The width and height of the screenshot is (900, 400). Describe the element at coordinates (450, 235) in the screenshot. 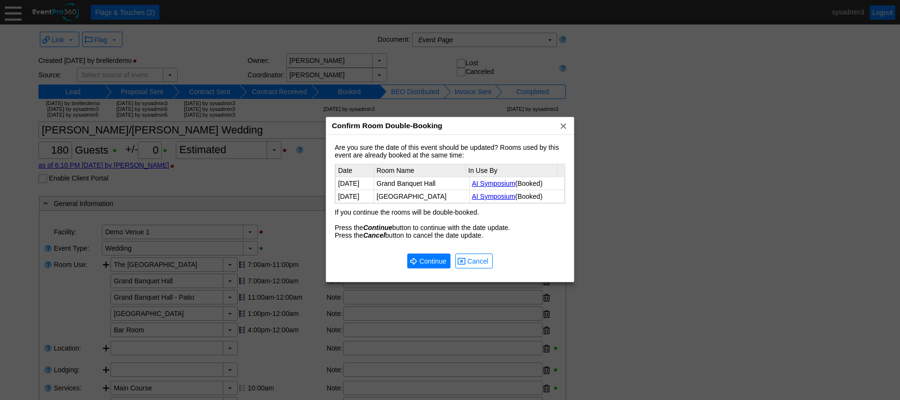

I see `div: Press the button to cancel the date update.` at that location.